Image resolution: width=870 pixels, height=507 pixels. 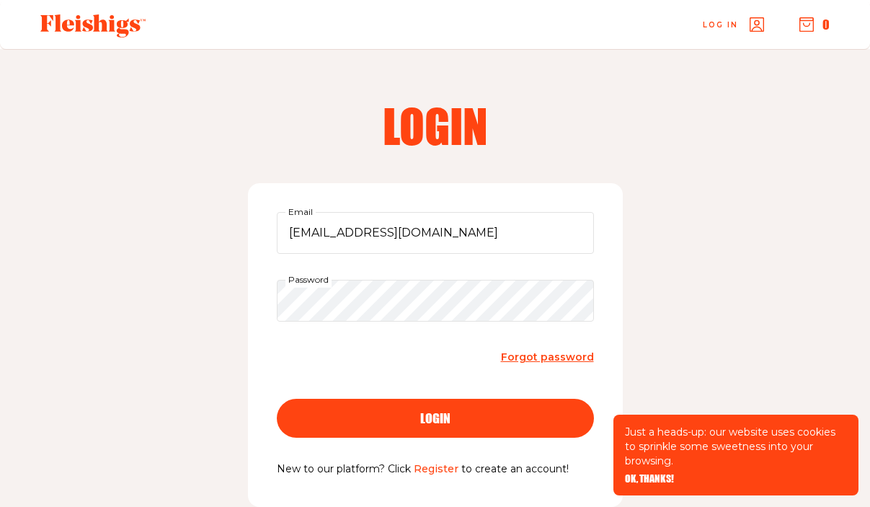 What do you see at coordinates (435, 233) in the screenshot?
I see `input: Email` at bounding box center [435, 233].